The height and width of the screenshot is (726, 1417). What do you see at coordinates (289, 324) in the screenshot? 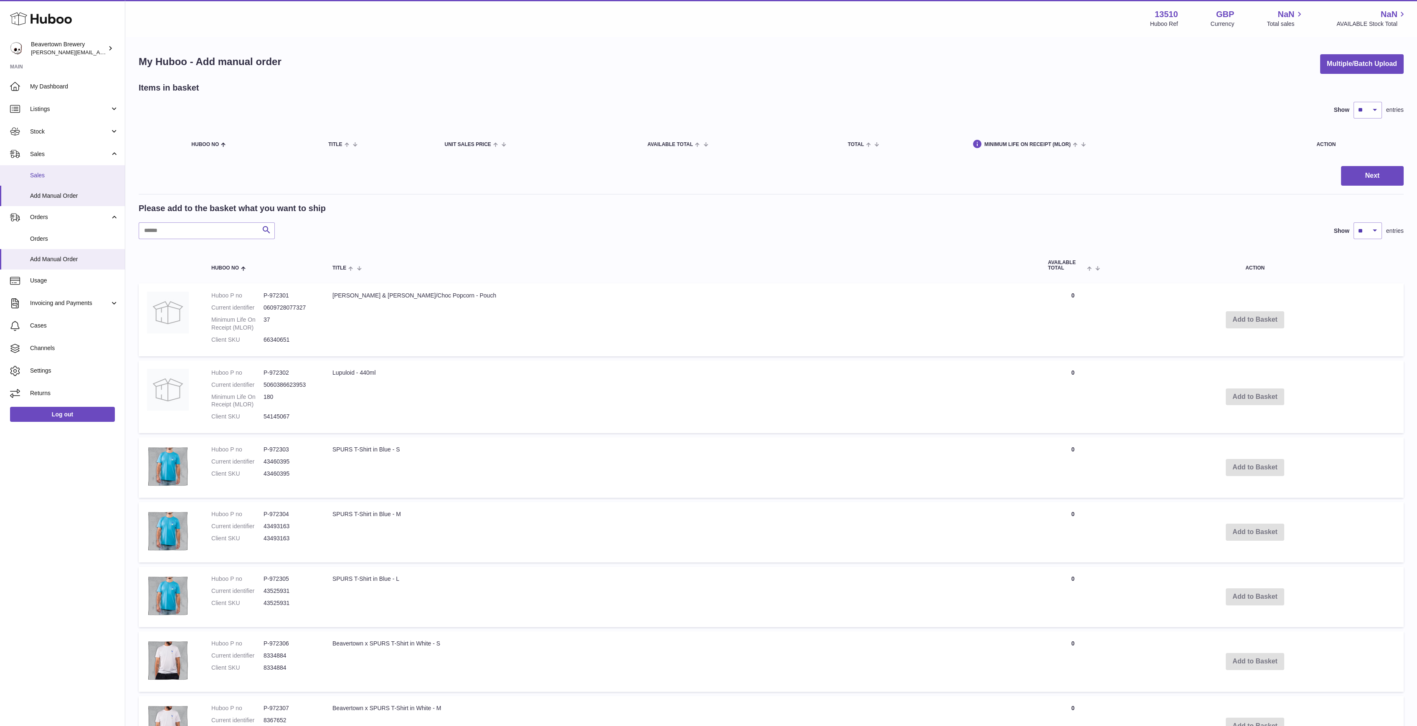
I see `dd: 37` at bounding box center [289, 324].